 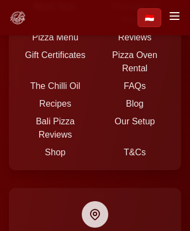 What do you see at coordinates (55, 103) in the screenshot?
I see `a: Recipes` at bounding box center [55, 103].